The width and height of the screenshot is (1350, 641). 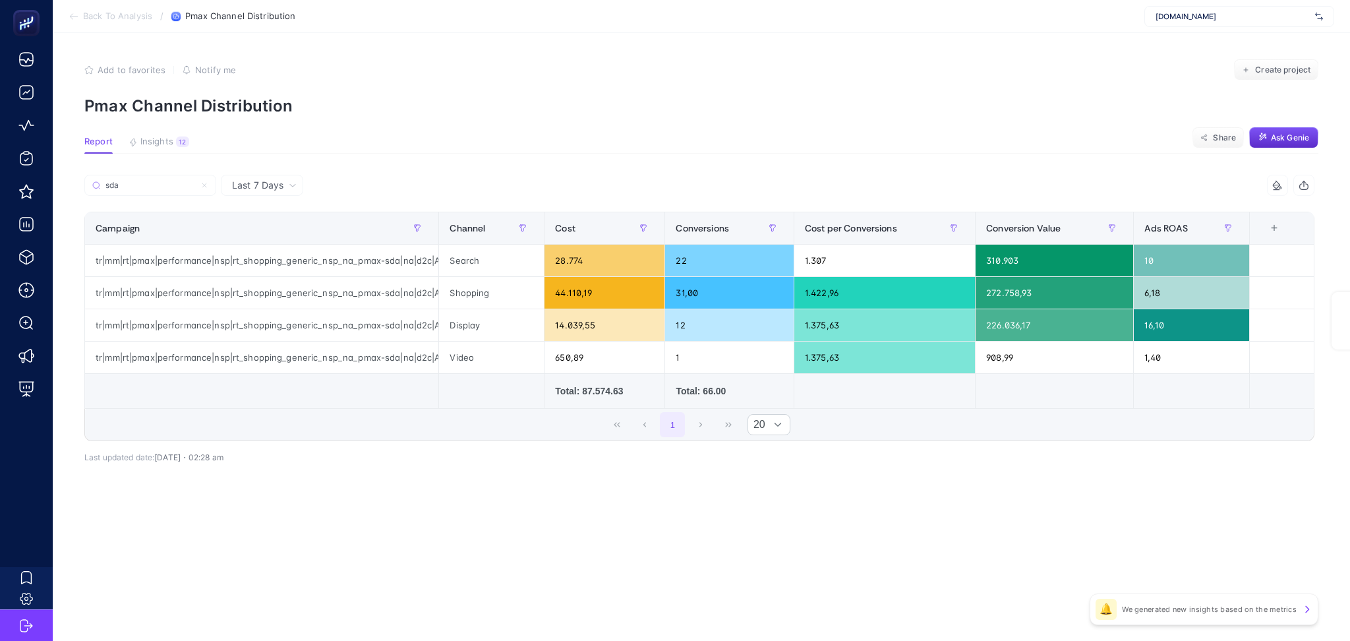 What do you see at coordinates (565, 228) in the screenshot?
I see `span: Cost` at bounding box center [565, 228].